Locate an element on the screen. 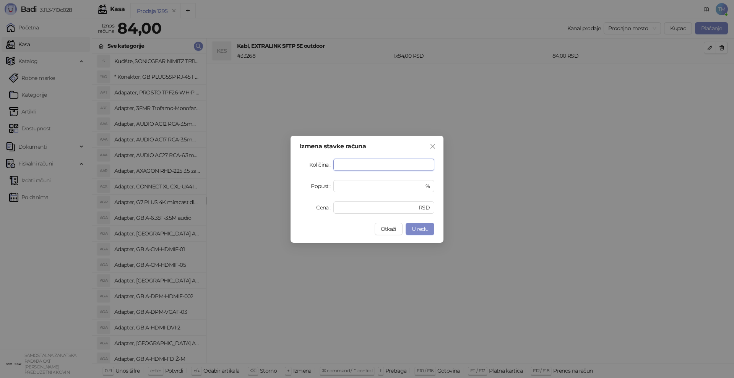 Image resolution: width=734 pixels, height=378 pixels. span: Zatvori is located at coordinates (433, 146).